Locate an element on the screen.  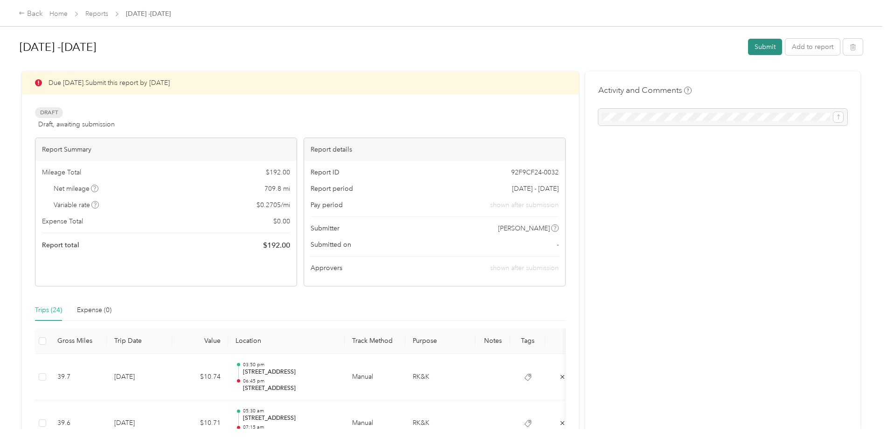
td: Manual is located at coordinates (375, 377).